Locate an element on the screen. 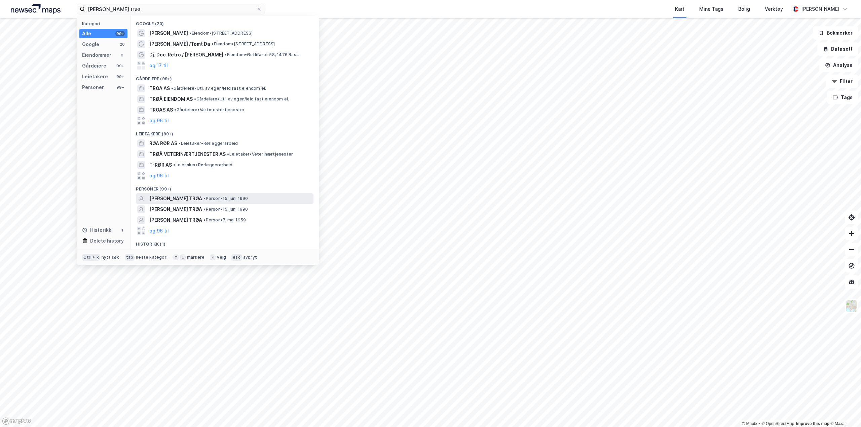 The image size is (861, 427). div: Personer is located at coordinates (93, 87).